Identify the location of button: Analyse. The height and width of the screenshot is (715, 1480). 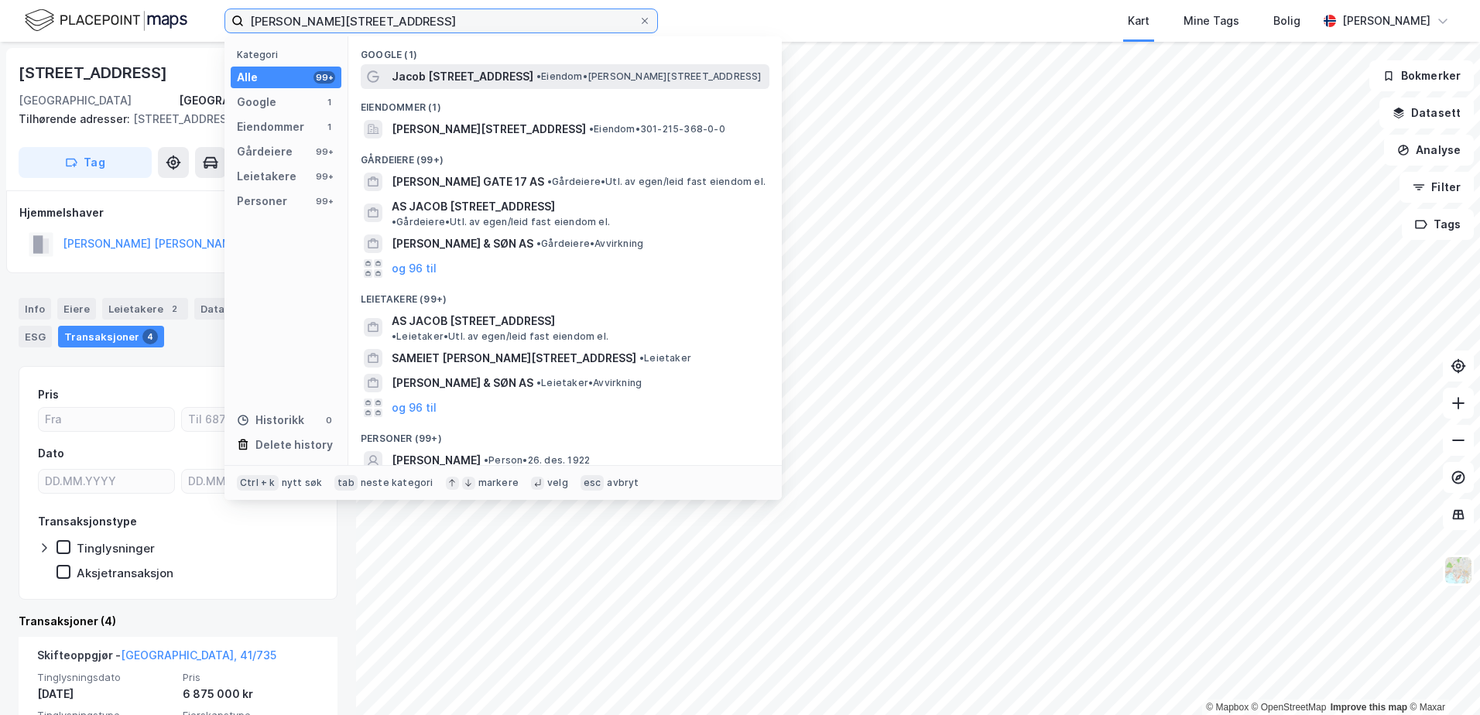
(1428, 150).